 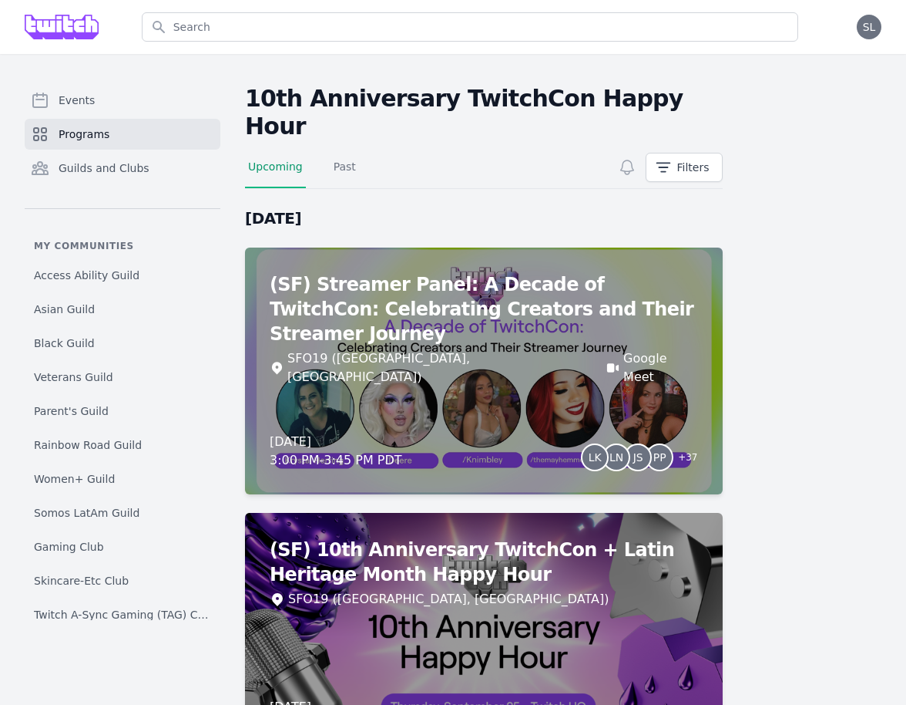 I want to click on span: Programs, so click(x=84, y=134).